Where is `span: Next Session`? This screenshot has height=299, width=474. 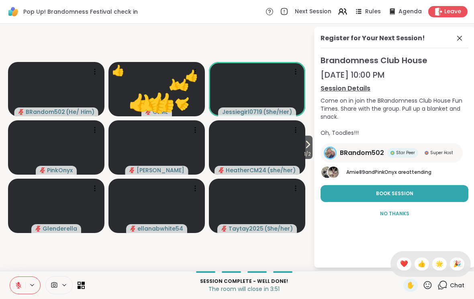
span: Next Session is located at coordinates (313, 12).